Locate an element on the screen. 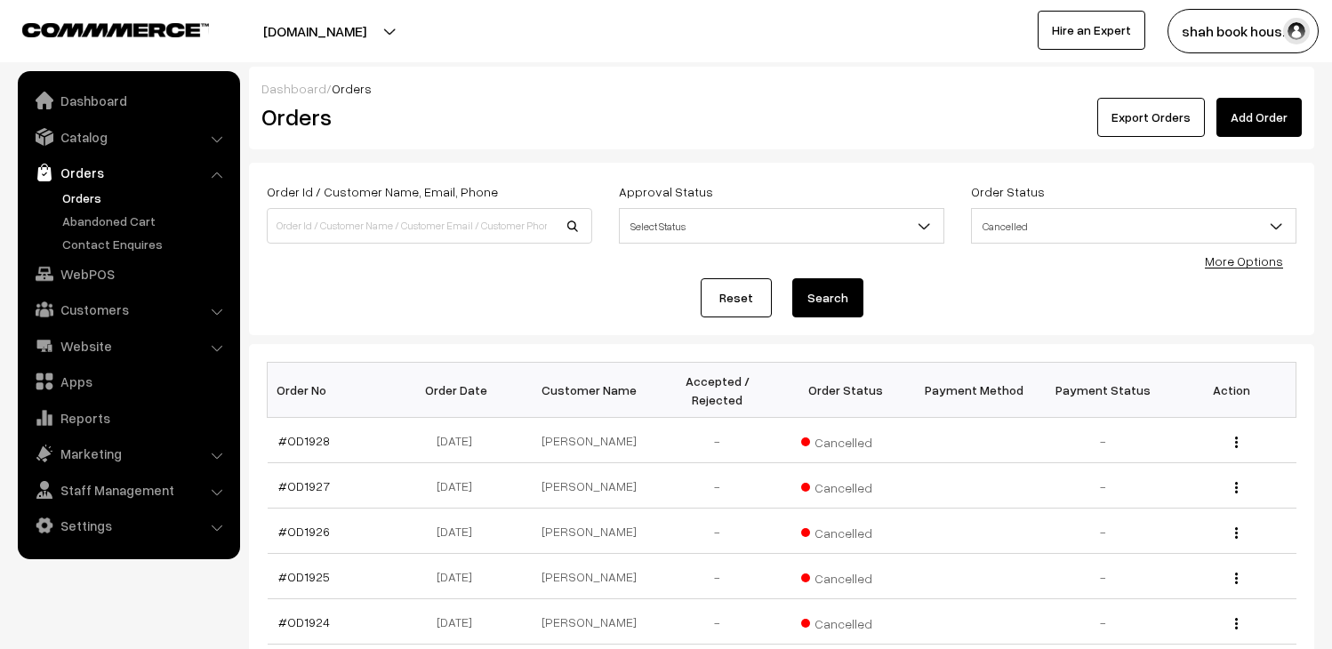  a: #OD1928 is located at coordinates (304, 440).